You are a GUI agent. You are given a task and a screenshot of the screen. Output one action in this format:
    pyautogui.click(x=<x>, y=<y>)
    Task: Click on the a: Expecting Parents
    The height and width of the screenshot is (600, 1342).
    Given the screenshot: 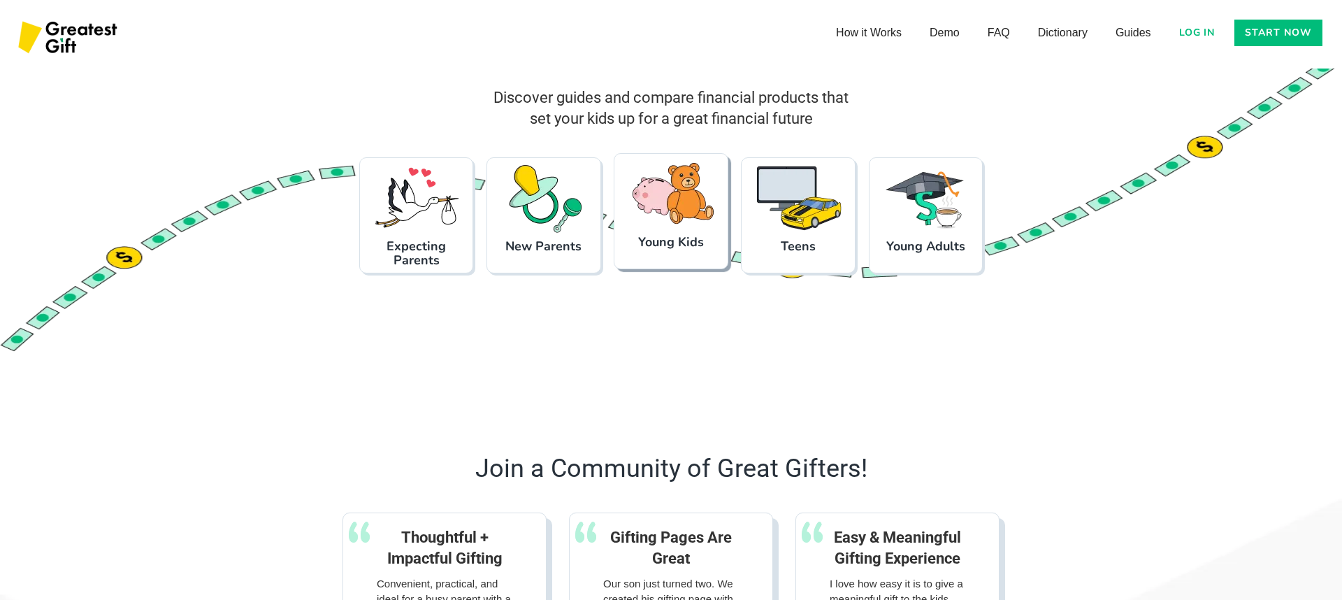 What is the action you would take?
    pyautogui.click(x=416, y=215)
    